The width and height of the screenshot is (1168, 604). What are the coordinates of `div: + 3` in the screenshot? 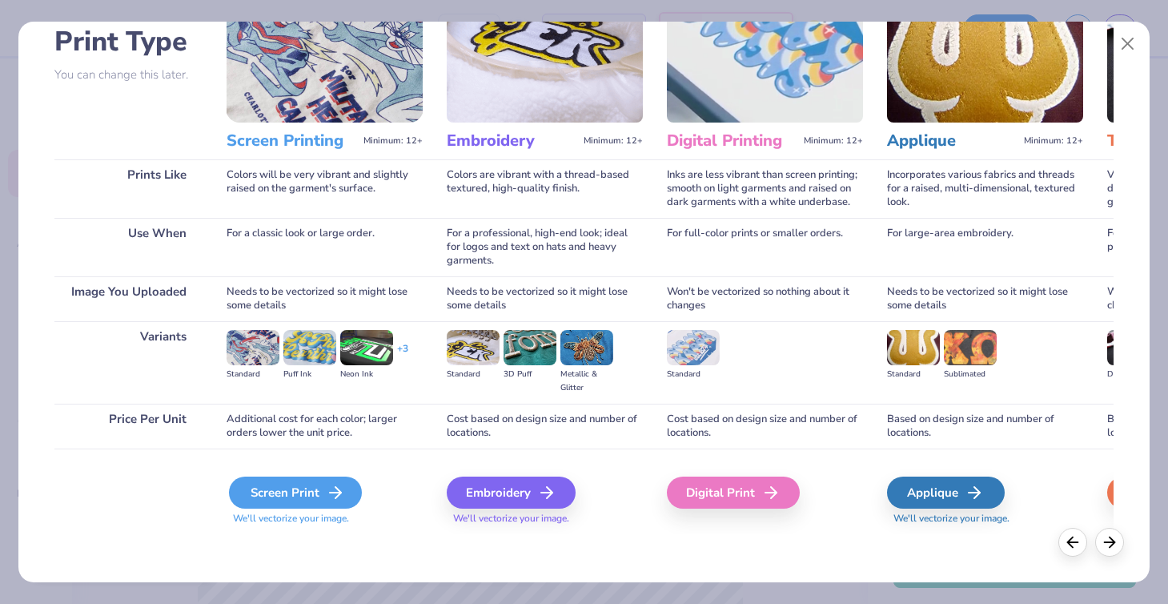 It's located at (403, 355).